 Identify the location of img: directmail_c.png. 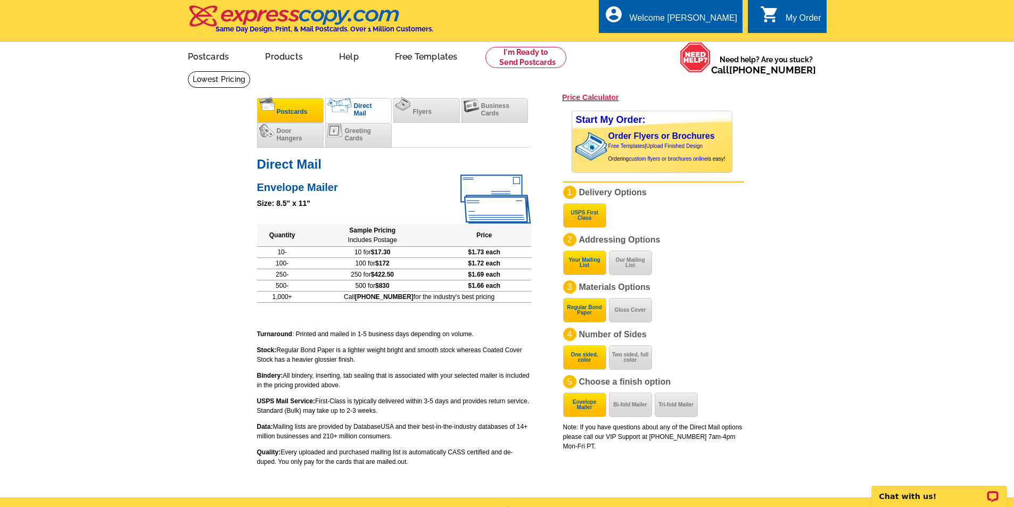
(340, 105).